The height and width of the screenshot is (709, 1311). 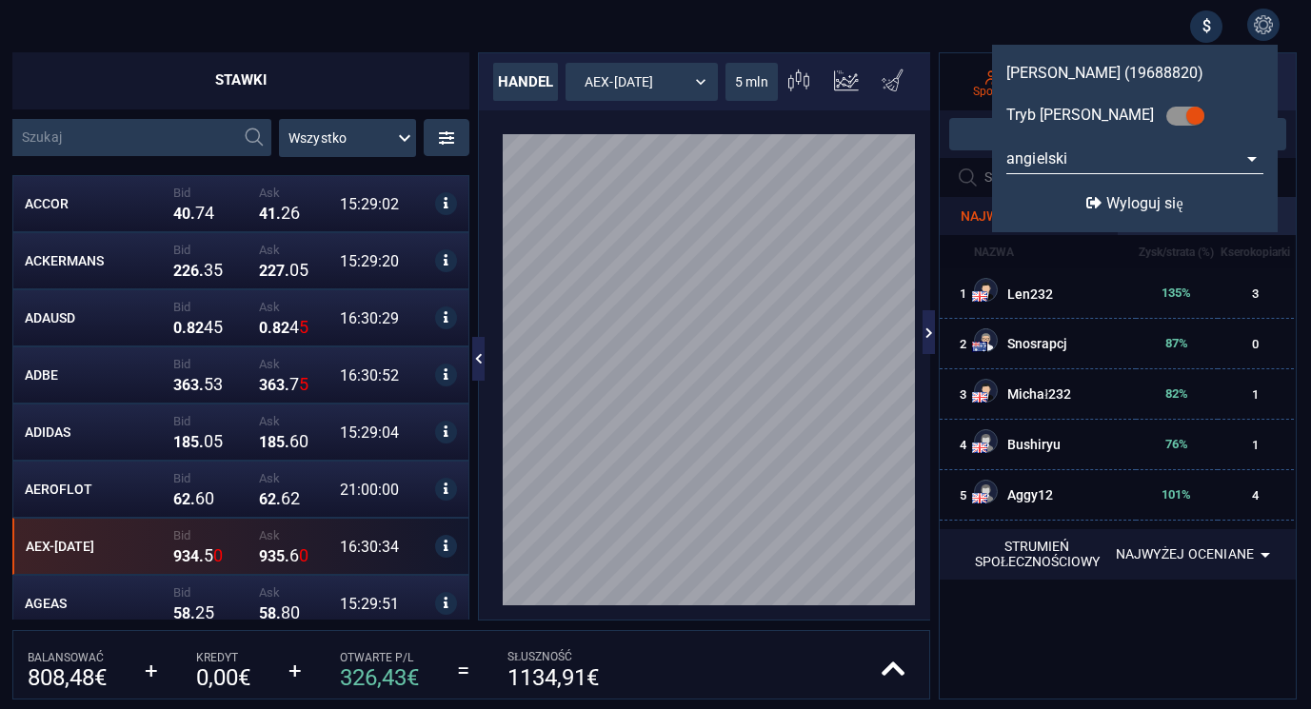 I want to click on div: ACCOR, so click(x=96, y=204).